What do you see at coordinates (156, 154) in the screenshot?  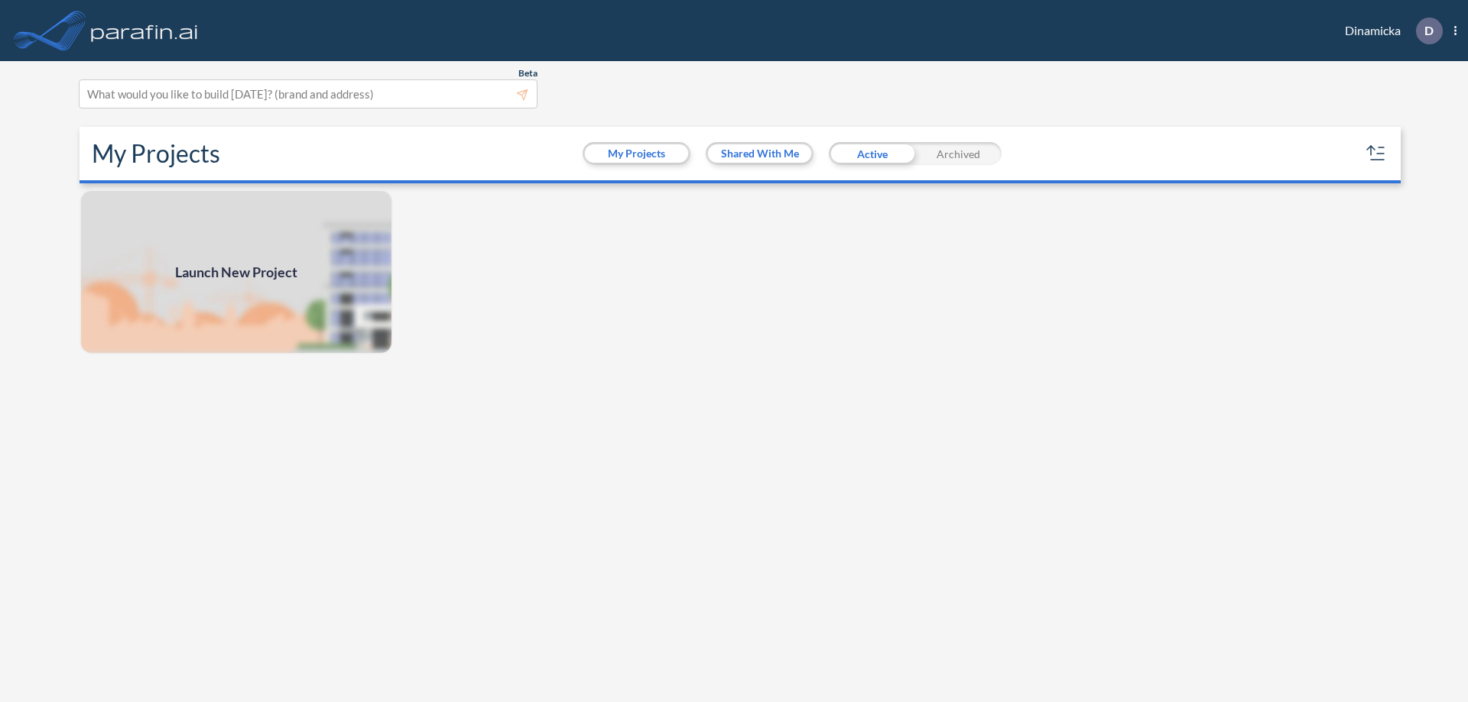 I see `h2: My Projects` at bounding box center [156, 154].